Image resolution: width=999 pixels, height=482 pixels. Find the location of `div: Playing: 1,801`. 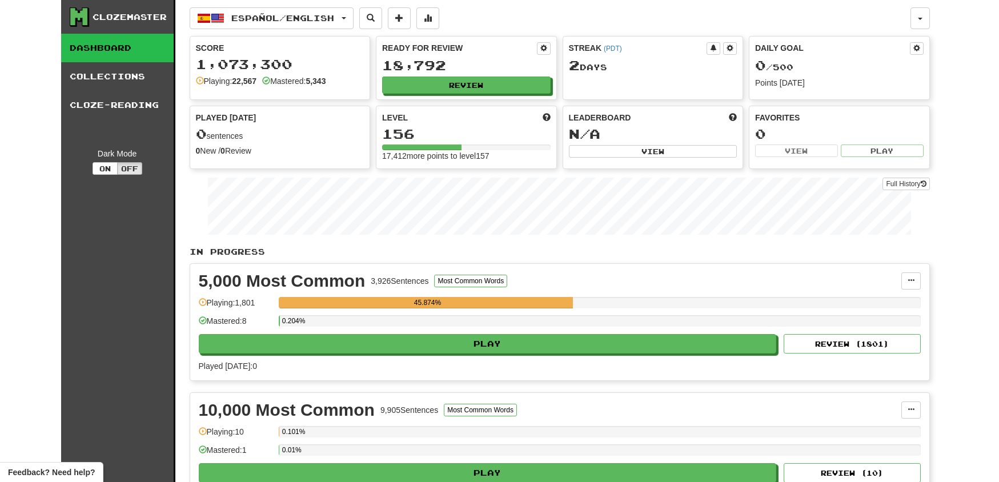

div: Playing: 1,801 is located at coordinates (236, 306).